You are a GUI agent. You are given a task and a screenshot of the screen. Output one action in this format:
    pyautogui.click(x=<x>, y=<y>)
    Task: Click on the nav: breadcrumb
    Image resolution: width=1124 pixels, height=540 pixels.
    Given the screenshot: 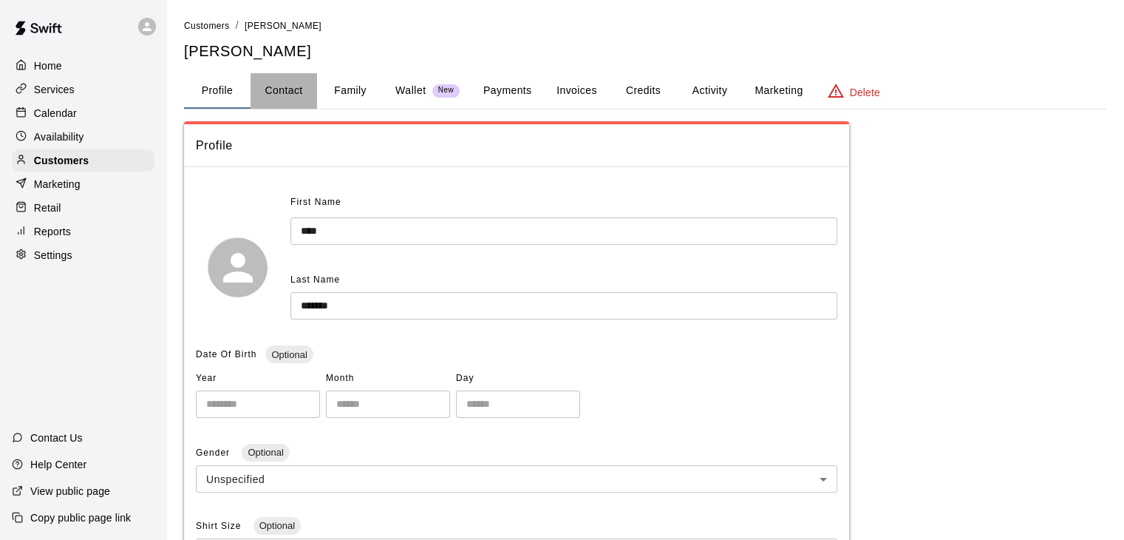 What is the action you would take?
    pyautogui.click(x=645, y=26)
    